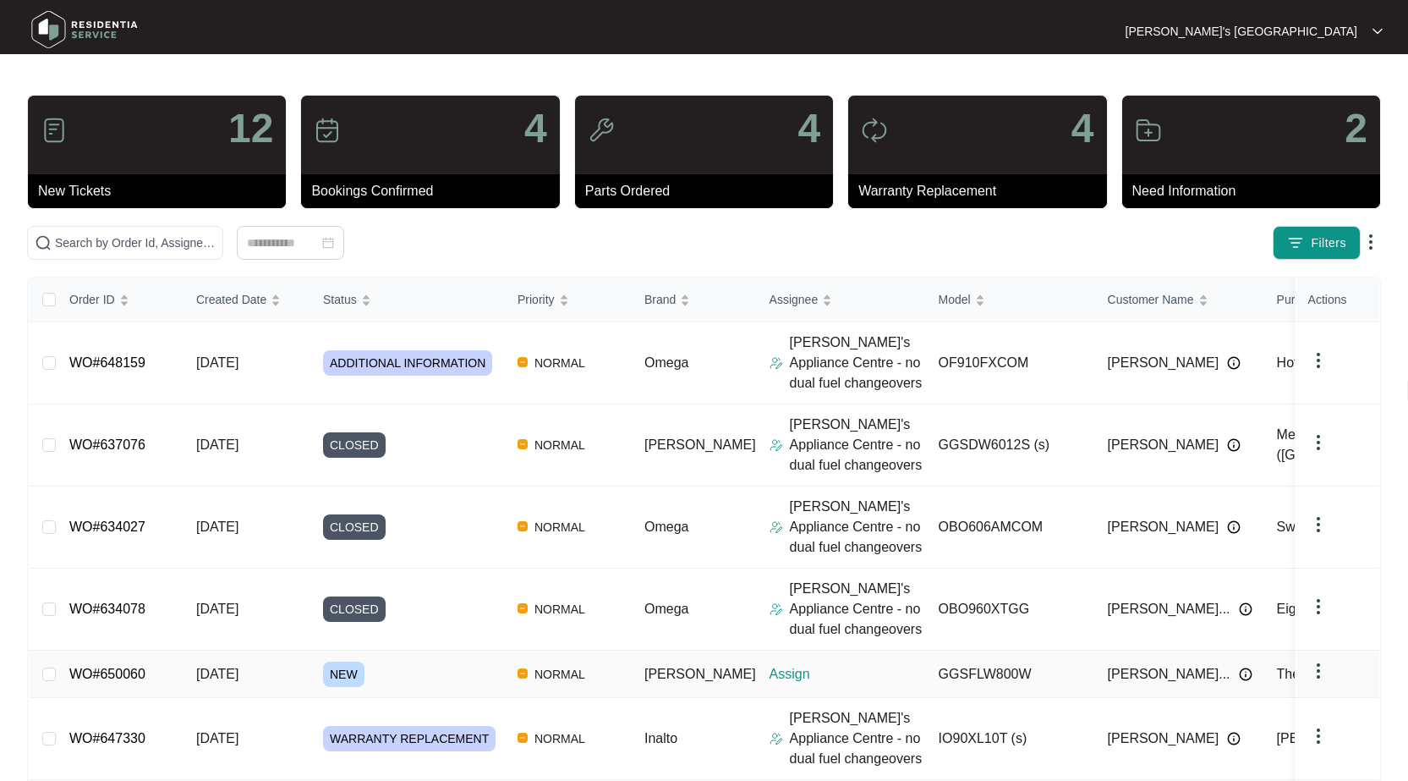  Describe the element at coordinates (1324, 673) in the screenshot. I see `span: The Good Guys` at that location.